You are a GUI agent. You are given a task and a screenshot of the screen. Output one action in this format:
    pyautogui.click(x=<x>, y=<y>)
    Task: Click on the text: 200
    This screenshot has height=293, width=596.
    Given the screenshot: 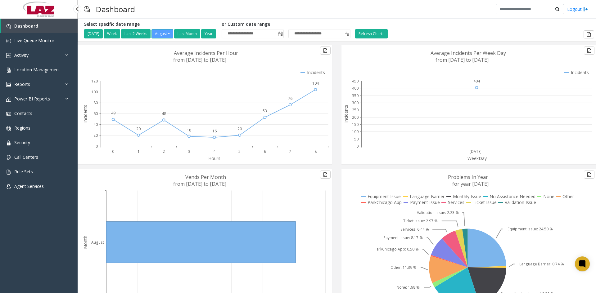 What is the action you would take?
    pyautogui.click(x=355, y=117)
    